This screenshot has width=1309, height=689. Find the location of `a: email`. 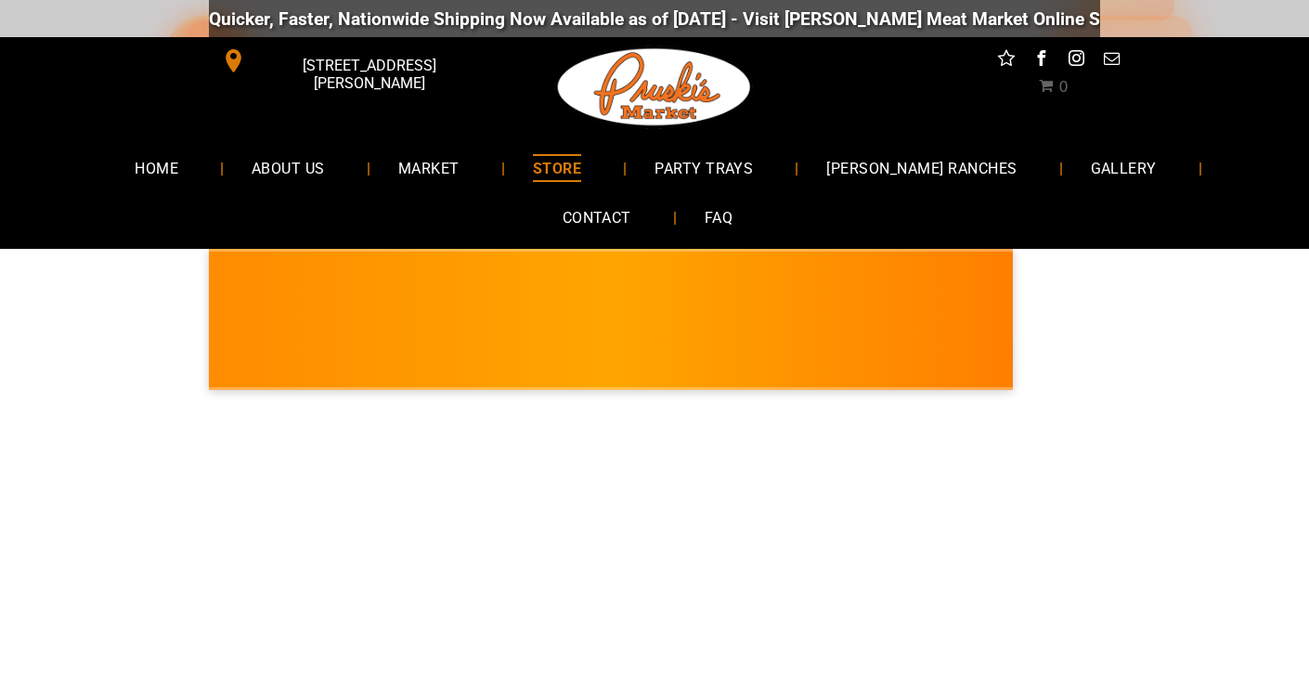

a: email is located at coordinates (1112, 60).